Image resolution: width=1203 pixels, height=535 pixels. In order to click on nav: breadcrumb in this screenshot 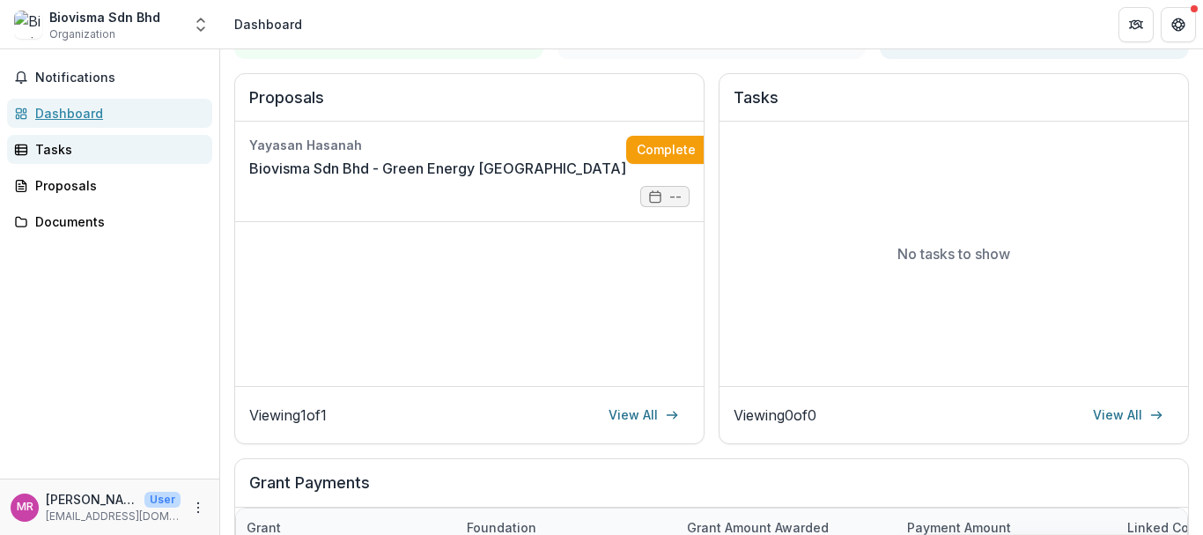, I will do `click(268, 24)`.